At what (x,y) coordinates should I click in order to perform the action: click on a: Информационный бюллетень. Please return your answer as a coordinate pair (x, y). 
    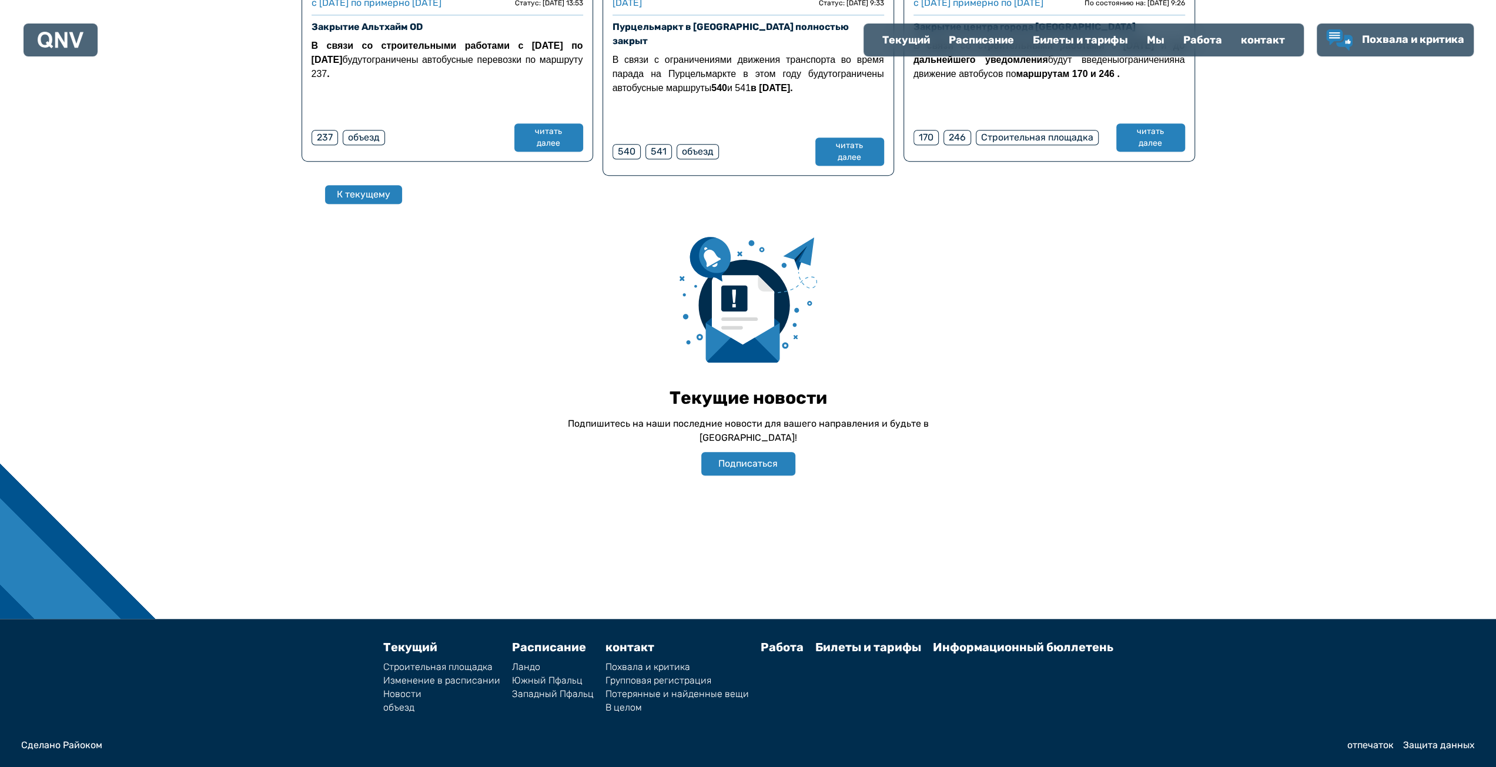
    Looking at the image, I should click on (1023, 647).